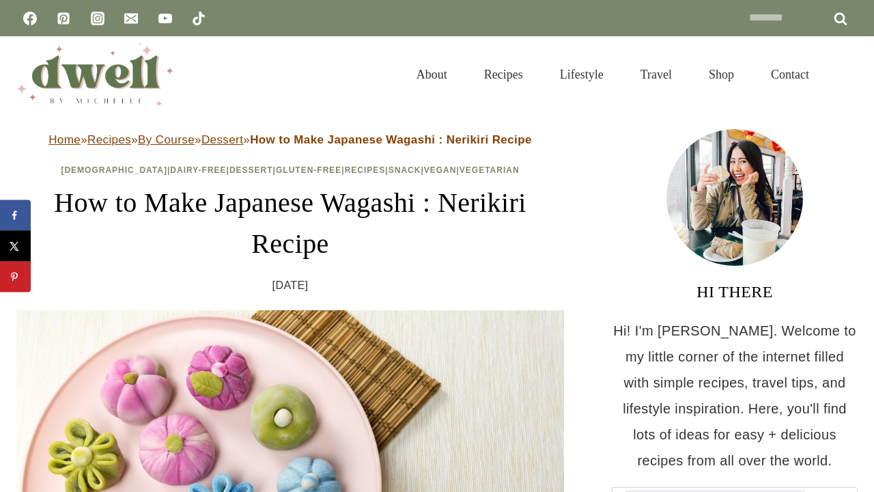 This screenshot has height=492, width=874. Describe the element at coordinates (490, 170) in the screenshot. I see `a: Vegetarian` at that location.